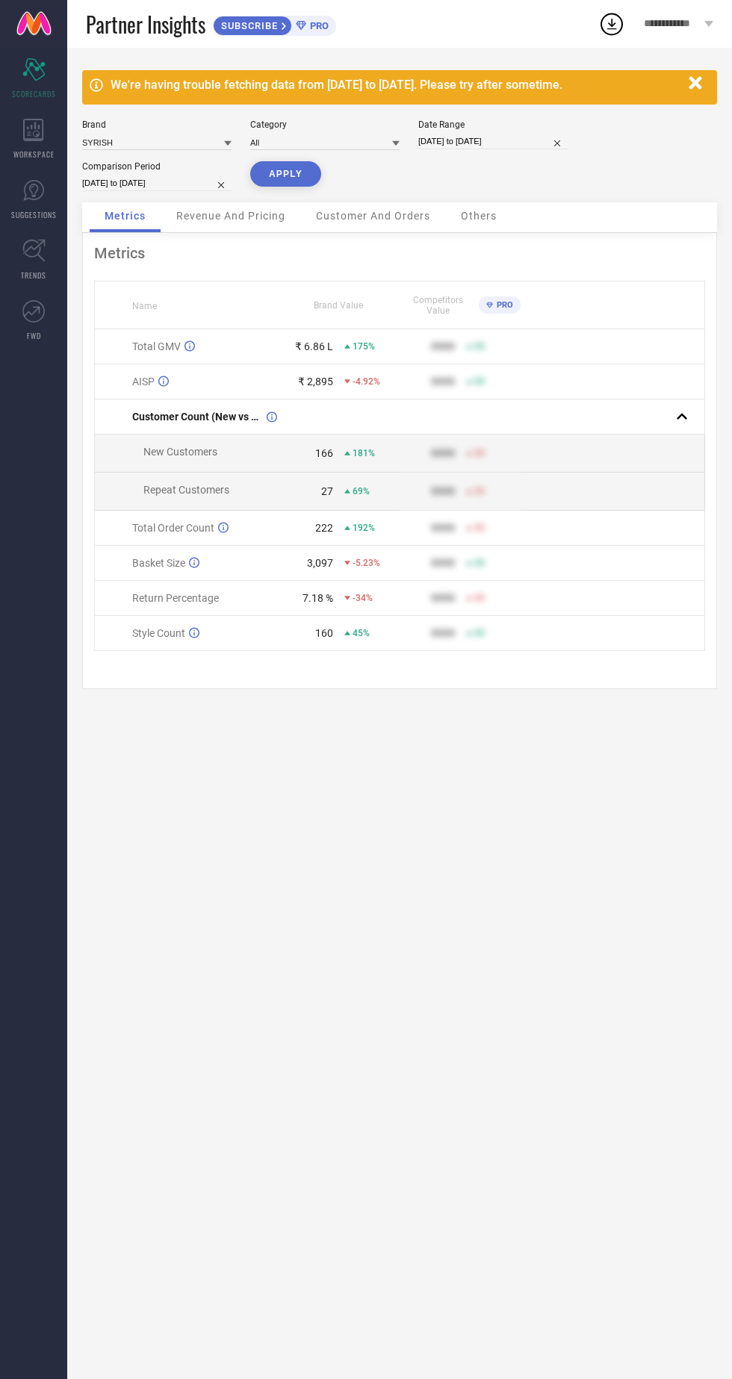 The height and width of the screenshot is (1379, 732). Describe the element at coordinates (364, 453) in the screenshot. I see `span: 181%` at that location.